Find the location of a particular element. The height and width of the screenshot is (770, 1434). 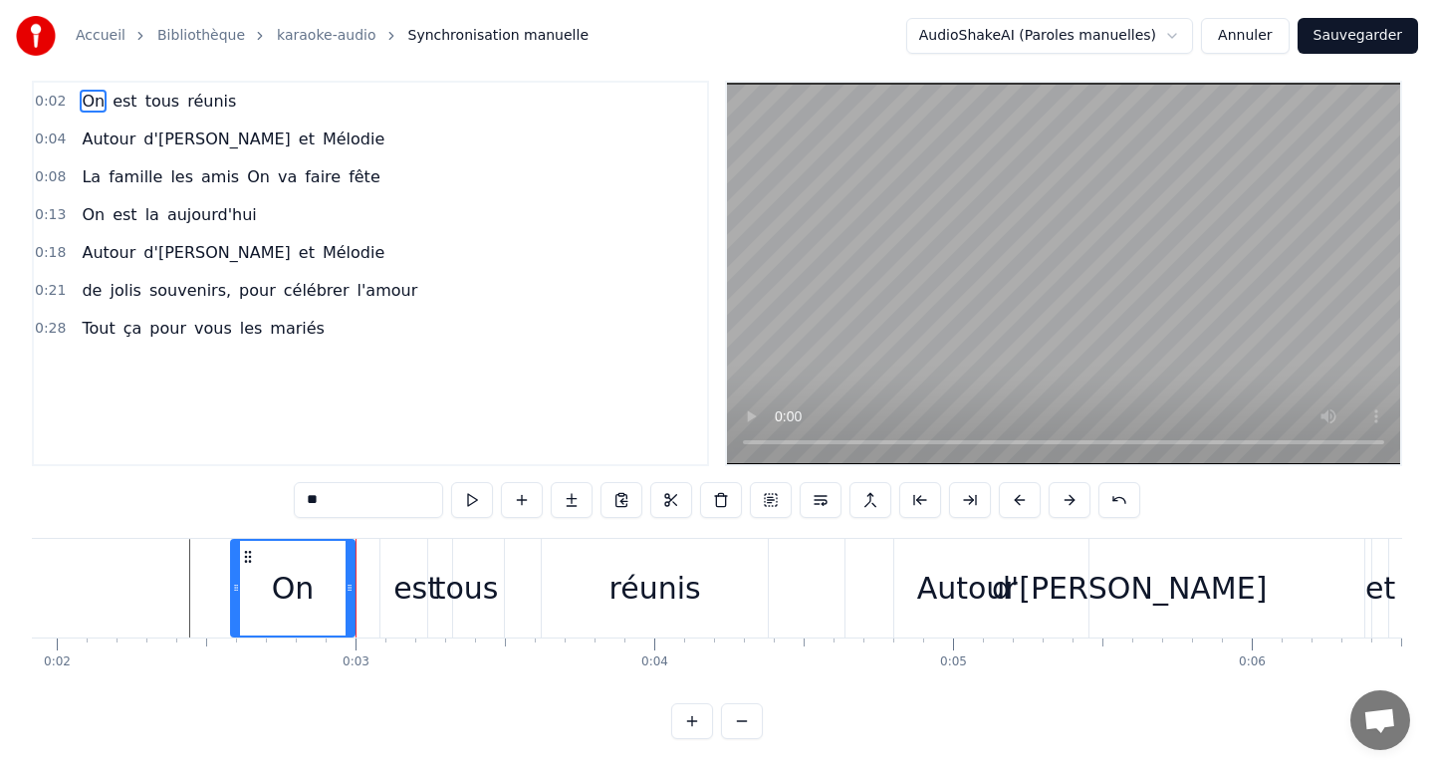

div: est is located at coordinates (416, 587).